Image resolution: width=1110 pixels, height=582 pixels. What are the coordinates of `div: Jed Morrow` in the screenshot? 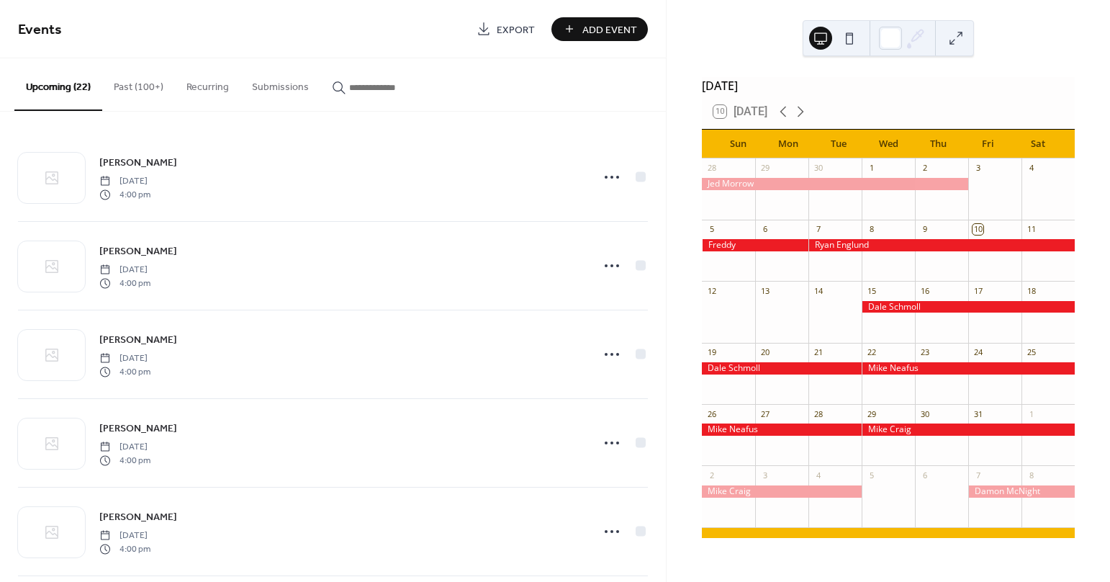 It's located at (835, 184).